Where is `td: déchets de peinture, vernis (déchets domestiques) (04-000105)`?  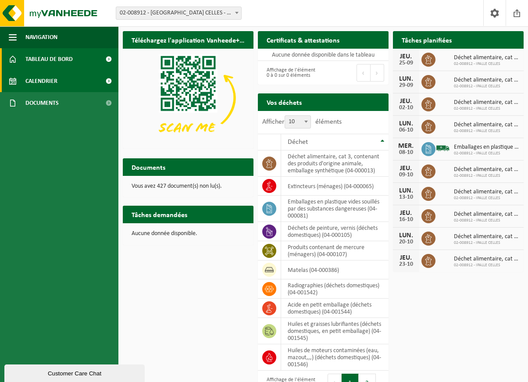 td: déchets de peinture, vernis (déchets domestiques) (04-000105) is located at coordinates (334, 231).